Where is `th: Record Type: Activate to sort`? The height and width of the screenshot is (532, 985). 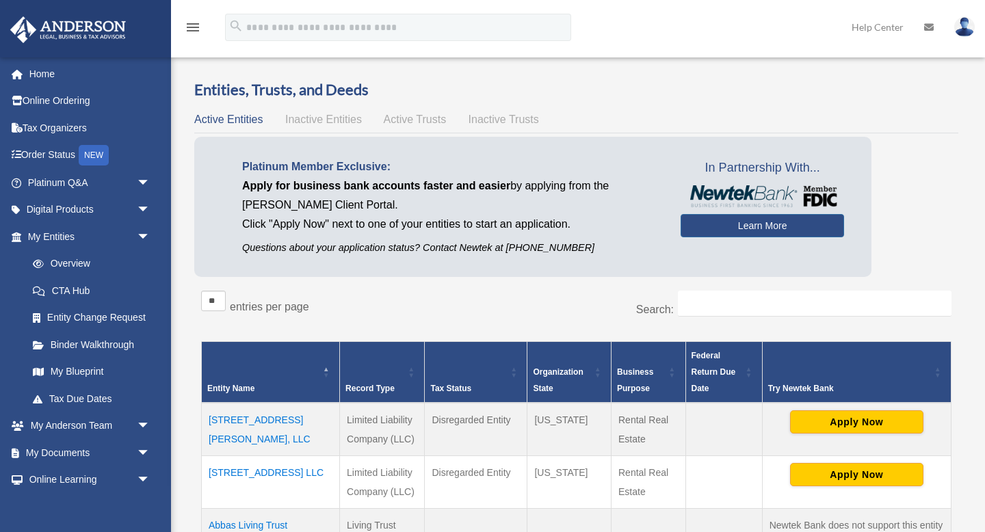 th: Record Type: Activate to sort is located at coordinates (382, 372).